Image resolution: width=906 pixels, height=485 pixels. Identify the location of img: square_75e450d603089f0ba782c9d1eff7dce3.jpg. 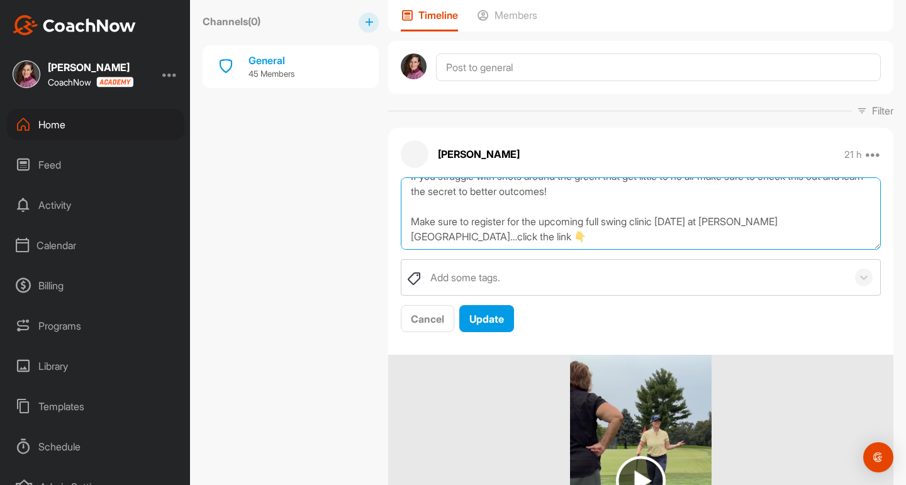
(26, 74).